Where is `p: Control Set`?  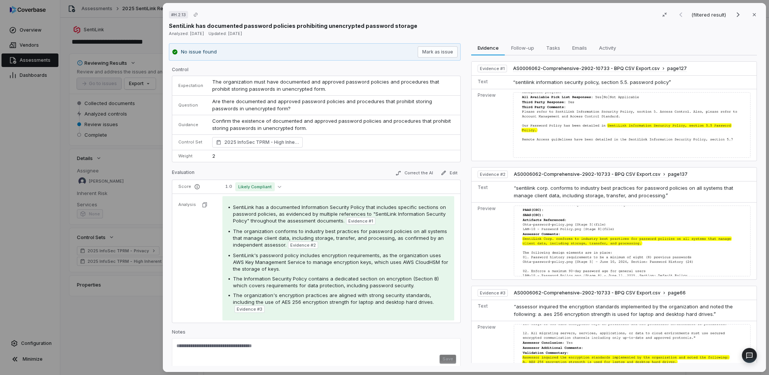
p: Control Set is located at coordinates (191, 142).